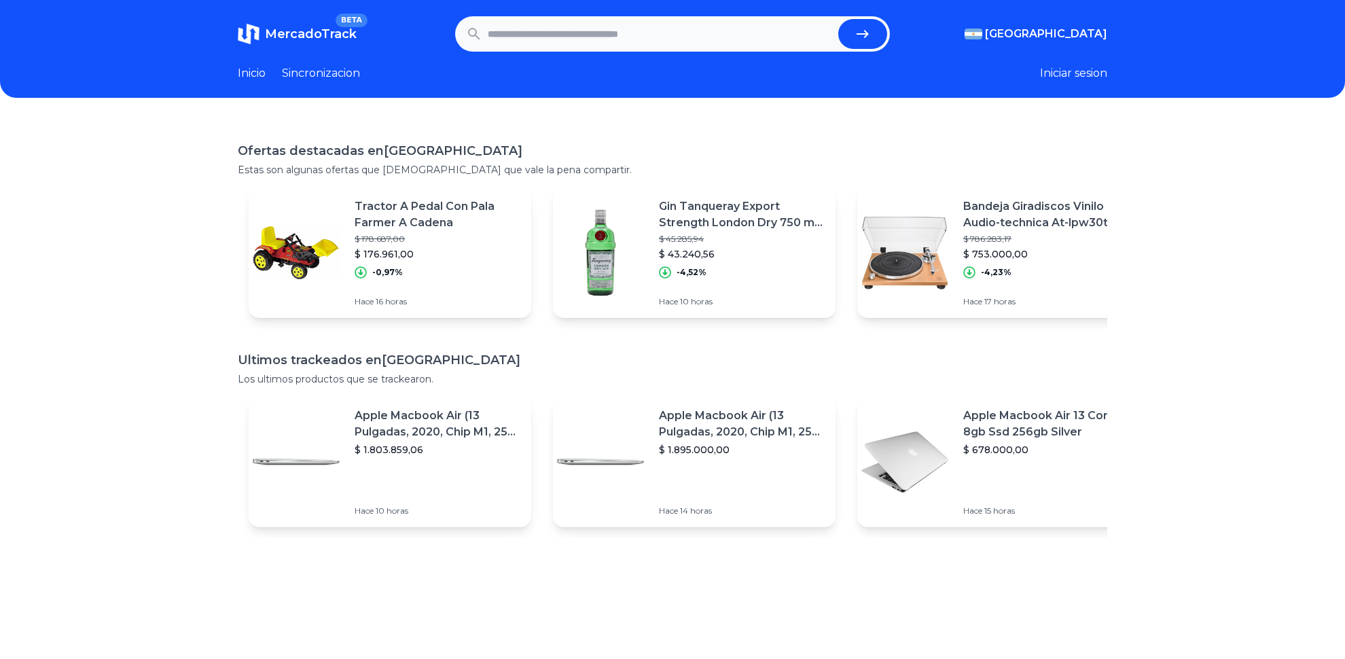  I want to click on p: Hace 16 horas, so click(437, 302).